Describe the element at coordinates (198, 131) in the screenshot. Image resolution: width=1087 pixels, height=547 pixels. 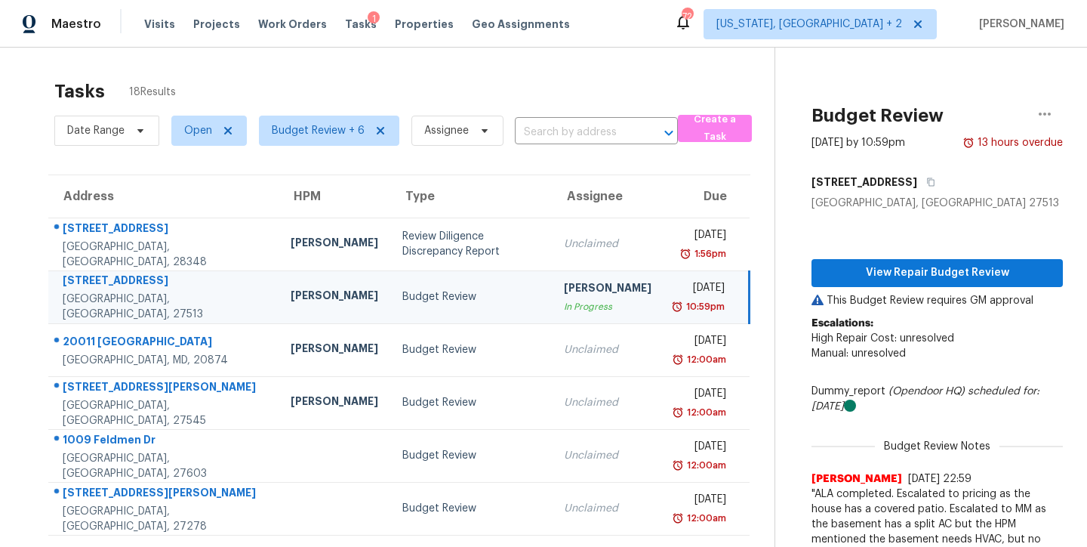
I see `span: Open` at that location.